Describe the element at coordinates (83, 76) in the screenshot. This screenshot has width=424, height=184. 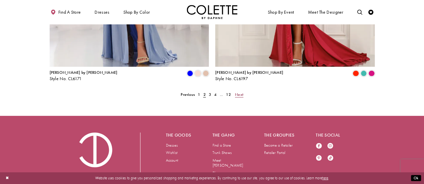
I see `div: Colette by Daphne Style No. CL6171` at that location.